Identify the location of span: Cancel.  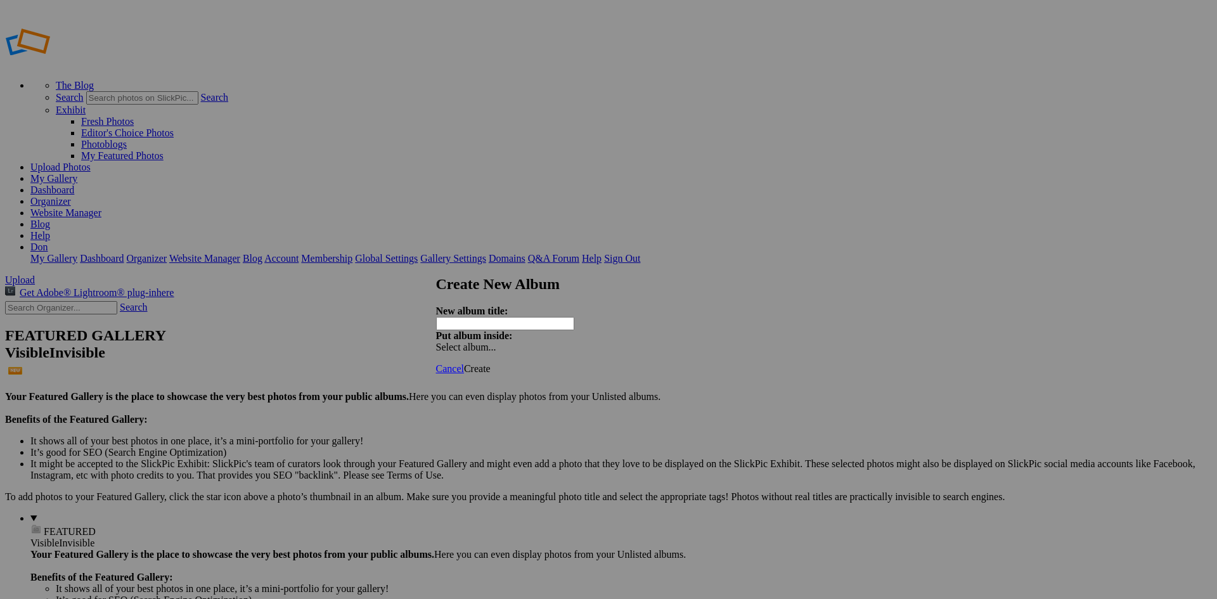
(450, 368).